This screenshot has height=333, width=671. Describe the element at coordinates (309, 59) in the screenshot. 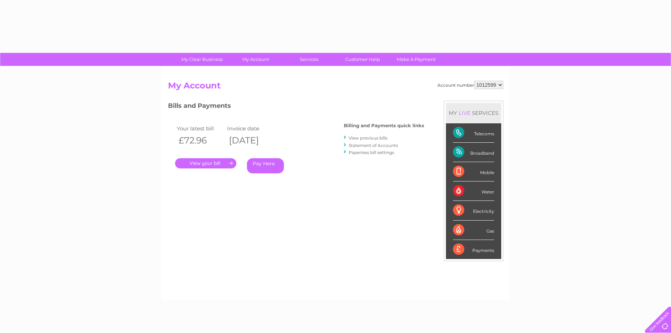

I see `a: Services` at that location.